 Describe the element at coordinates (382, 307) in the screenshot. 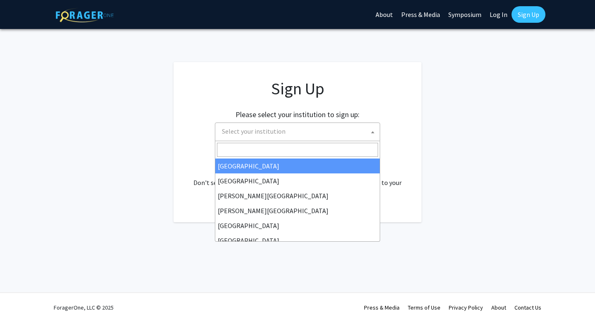

I see `a: Press & Media` at that location.